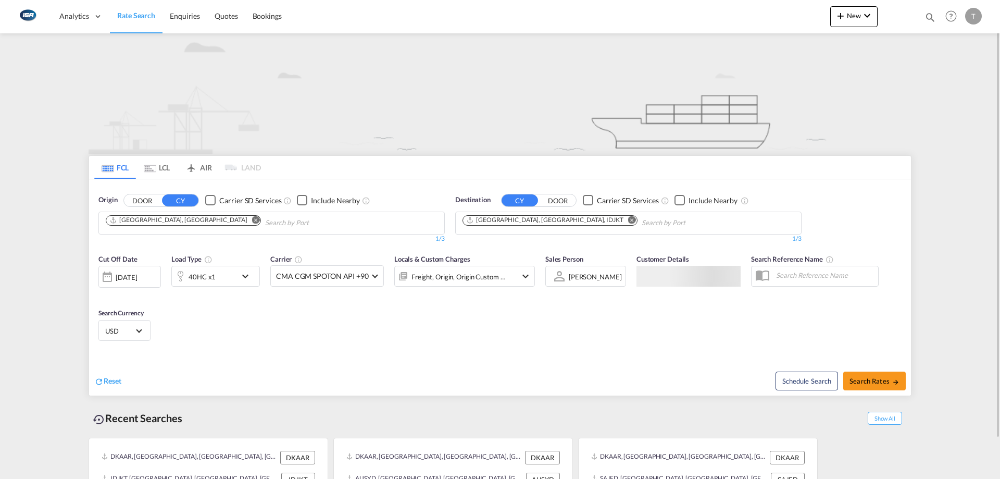 The width and height of the screenshot is (1000, 479). What do you see at coordinates (930, 19) in the screenshot?
I see `div: icon-magnify` at bounding box center [930, 19].